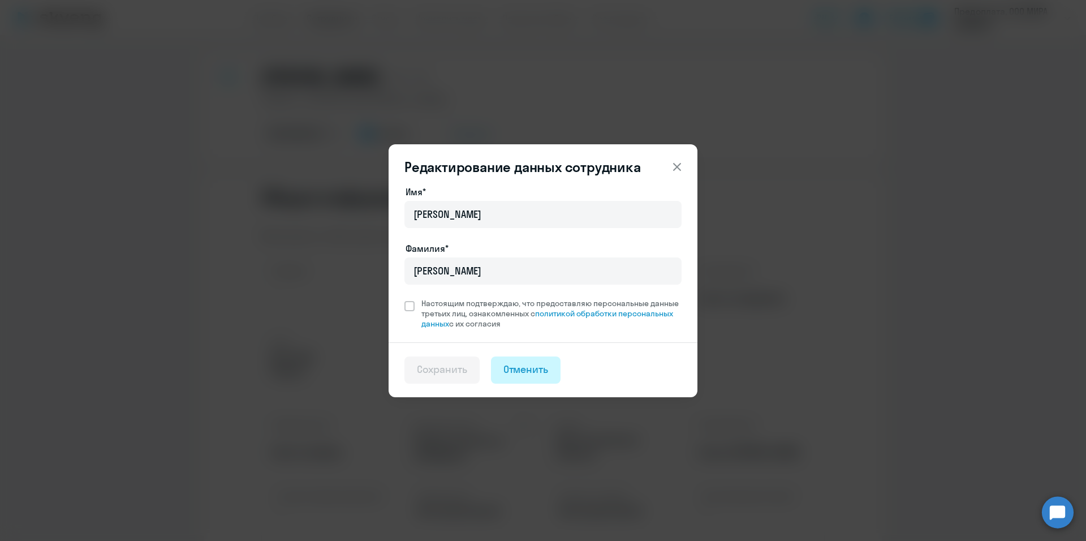  What do you see at coordinates (526, 370) in the screenshot?
I see `button: Отменить` at bounding box center [526, 370].